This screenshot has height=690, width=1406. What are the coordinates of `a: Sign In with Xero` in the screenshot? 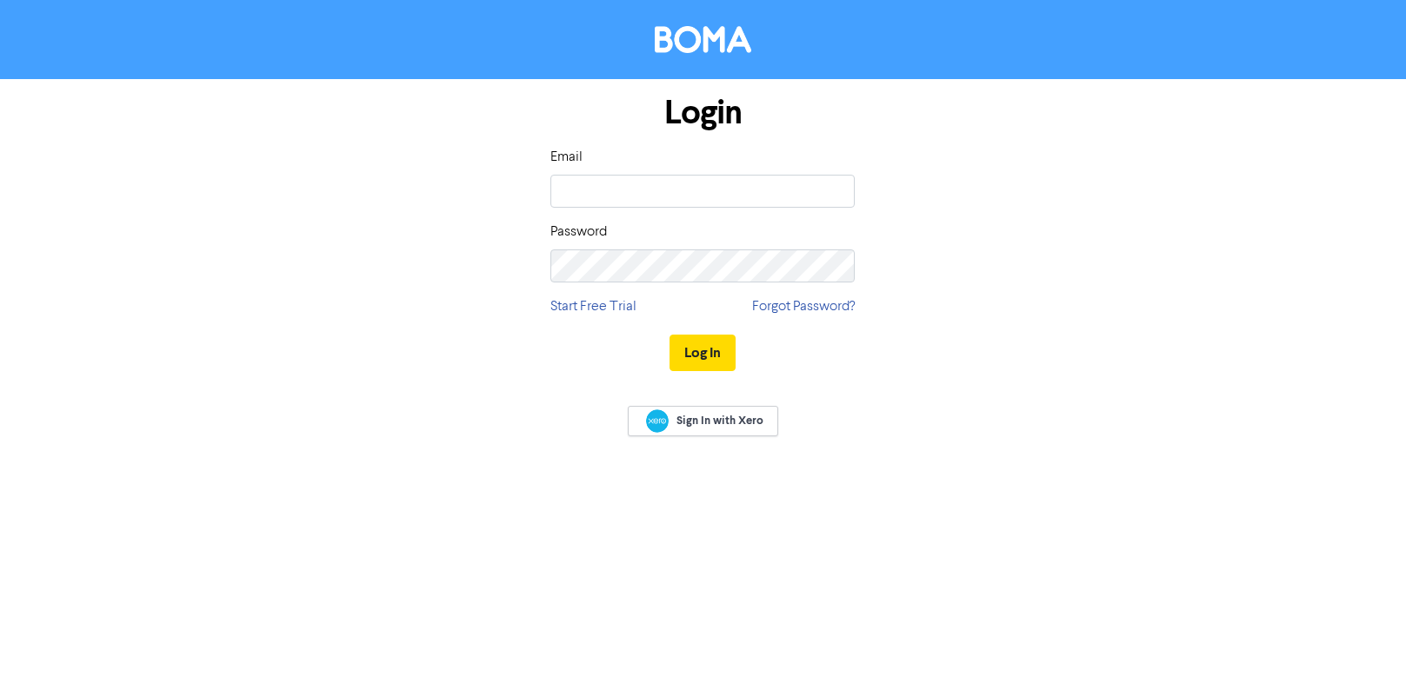 It's located at (703, 421).